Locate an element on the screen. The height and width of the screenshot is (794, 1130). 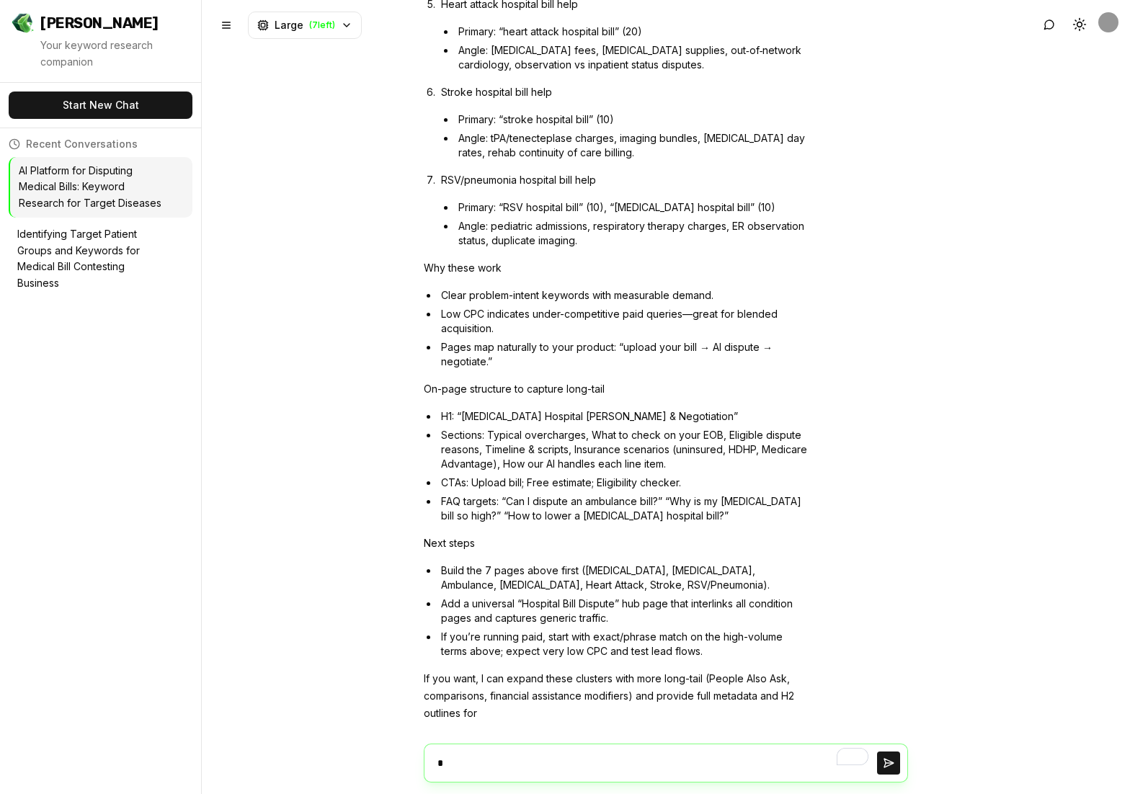
img: Jello SEO Logo is located at coordinates (23, 23).